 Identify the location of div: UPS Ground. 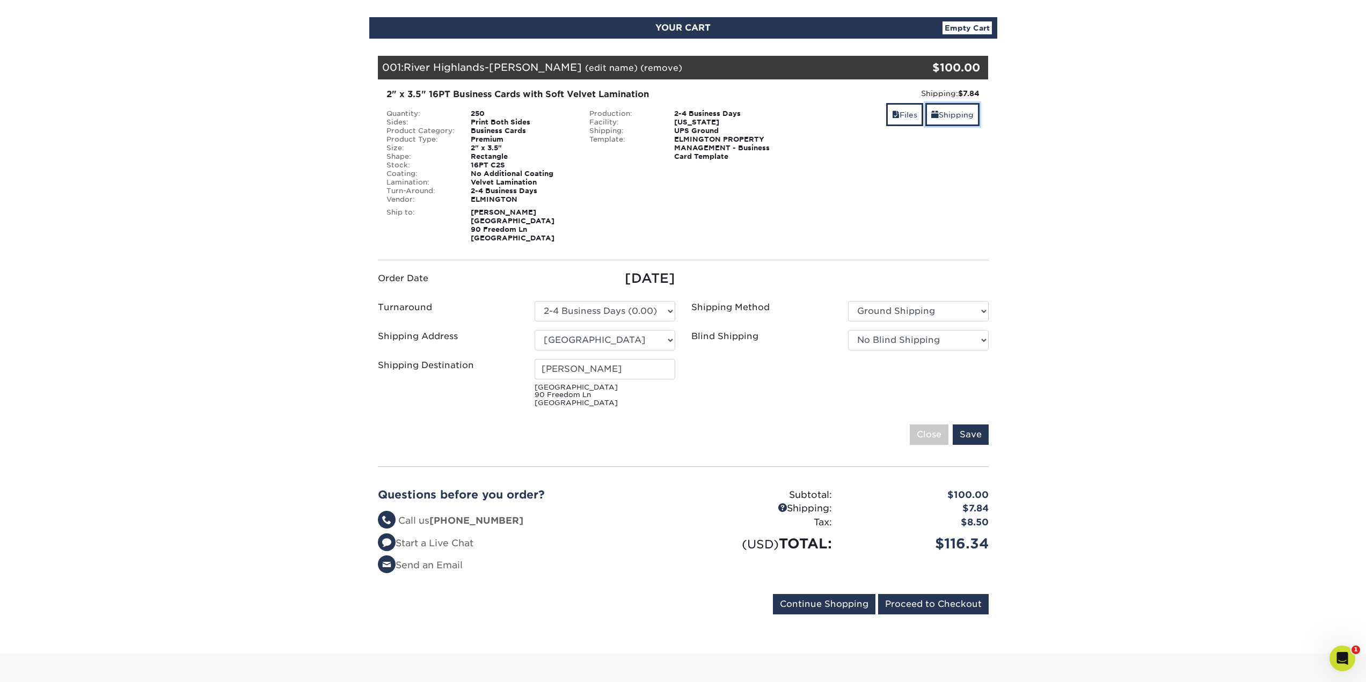
(725, 131).